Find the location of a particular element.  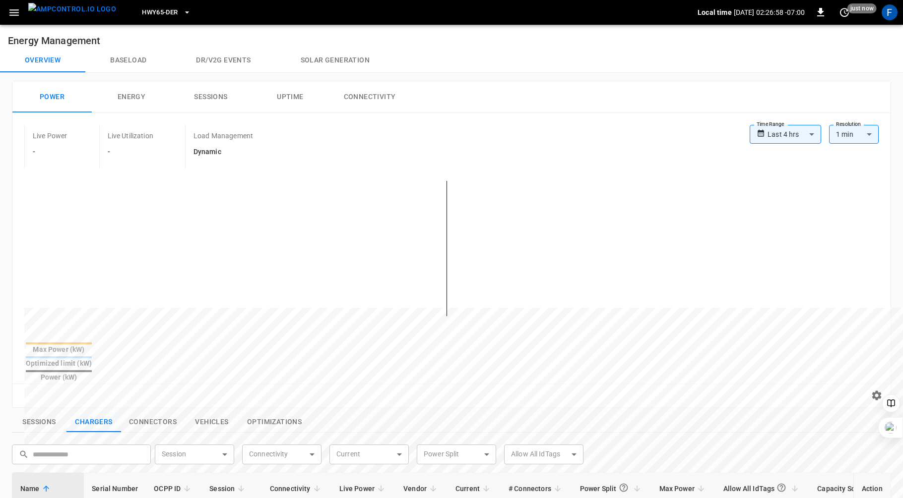

button: Power is located at coordinates (52, 97).